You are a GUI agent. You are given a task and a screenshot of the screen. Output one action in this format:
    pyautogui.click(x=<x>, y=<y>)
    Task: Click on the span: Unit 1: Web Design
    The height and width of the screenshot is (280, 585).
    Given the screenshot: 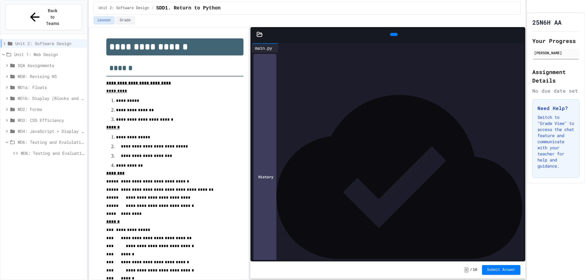 What is the action you would take?
    pyautogui.click(x=49, y=54)
    